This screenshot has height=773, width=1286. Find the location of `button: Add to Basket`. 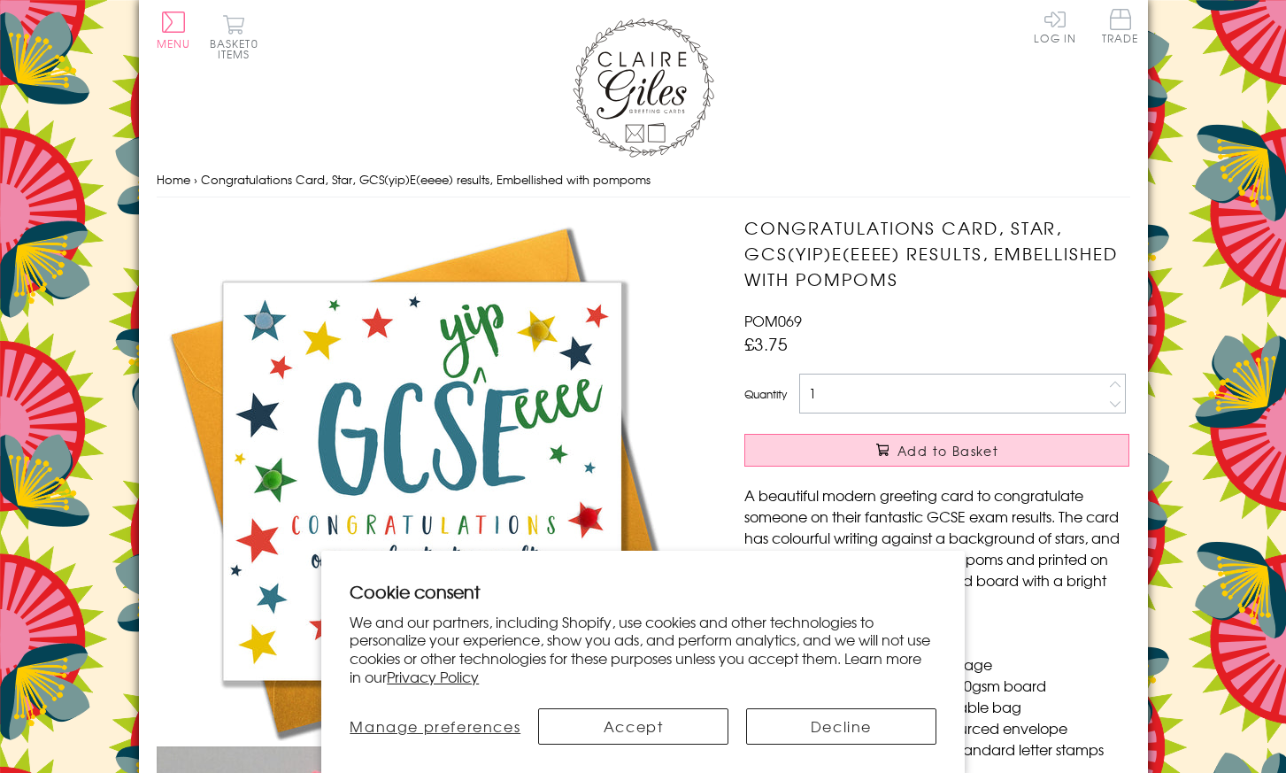

button: Add to Basket is located at coordinates (937, 450).